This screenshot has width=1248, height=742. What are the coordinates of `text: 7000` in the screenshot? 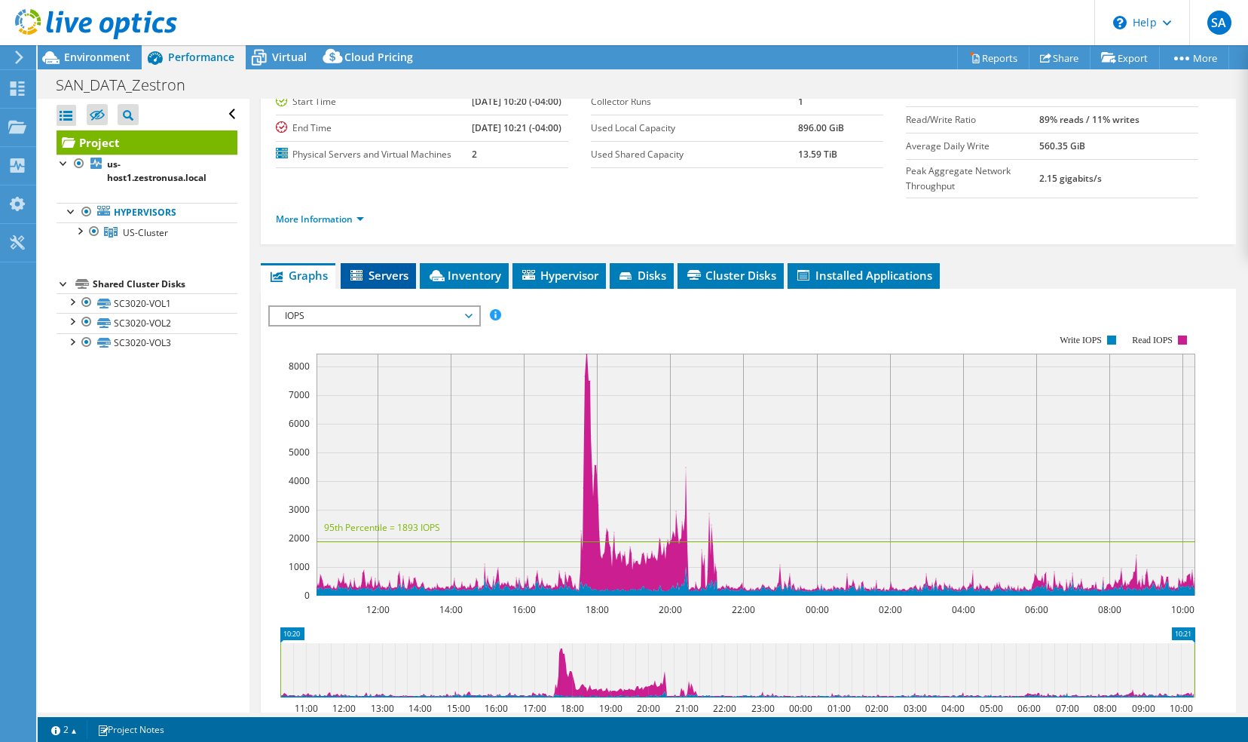 It's located at (299, 394).